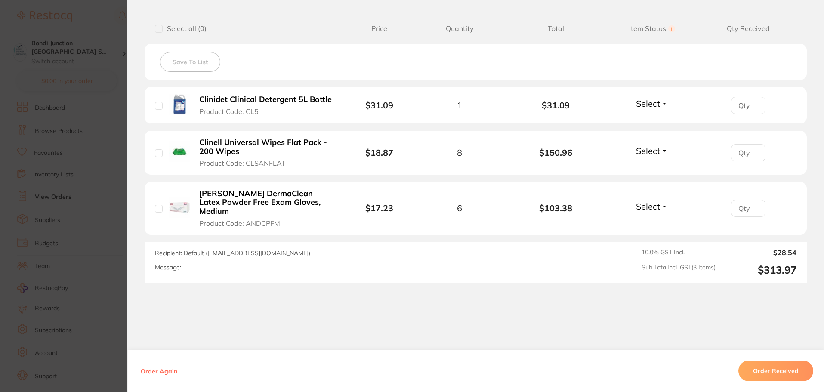 Image resolution: width=824 pixels, height=392 pixels. What do you see at coordinates (379, 28) in the screenshot?
I see `span: Price` at bounding box center [379, 28].